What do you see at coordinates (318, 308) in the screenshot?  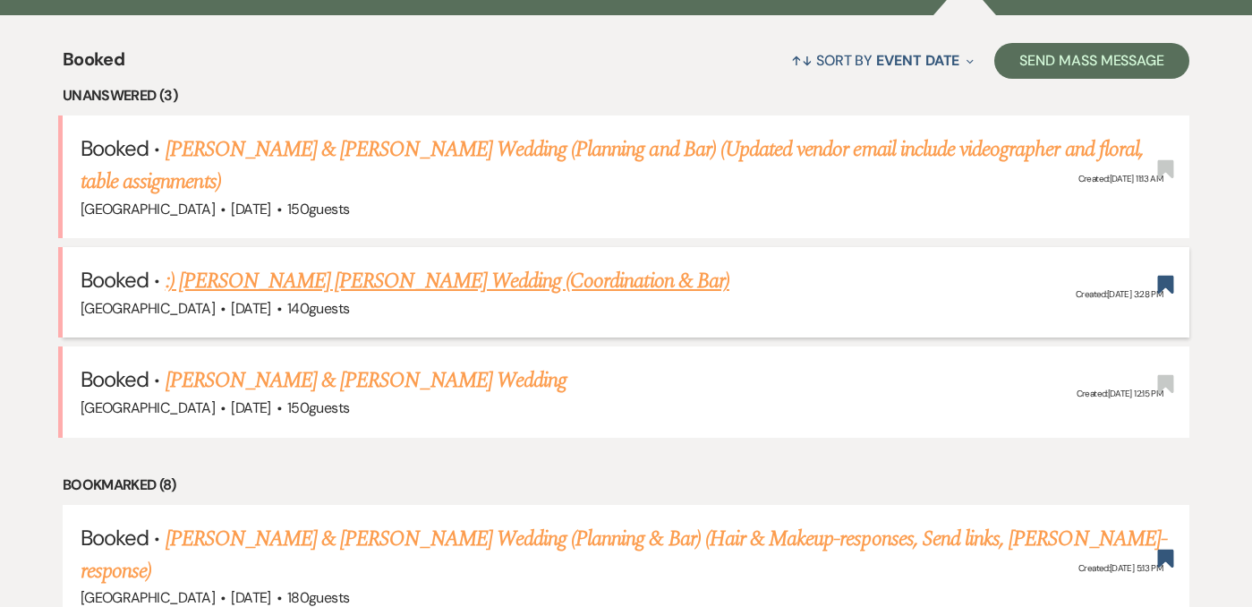 I see `span: 140 guests` at bounding box center [318, 308].